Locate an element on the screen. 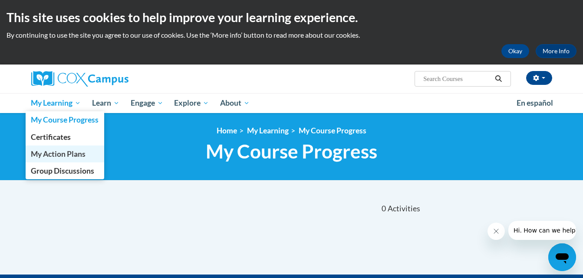 This screenshot has width=583, height=278. button: Okay is located at coordinates (515, 51).